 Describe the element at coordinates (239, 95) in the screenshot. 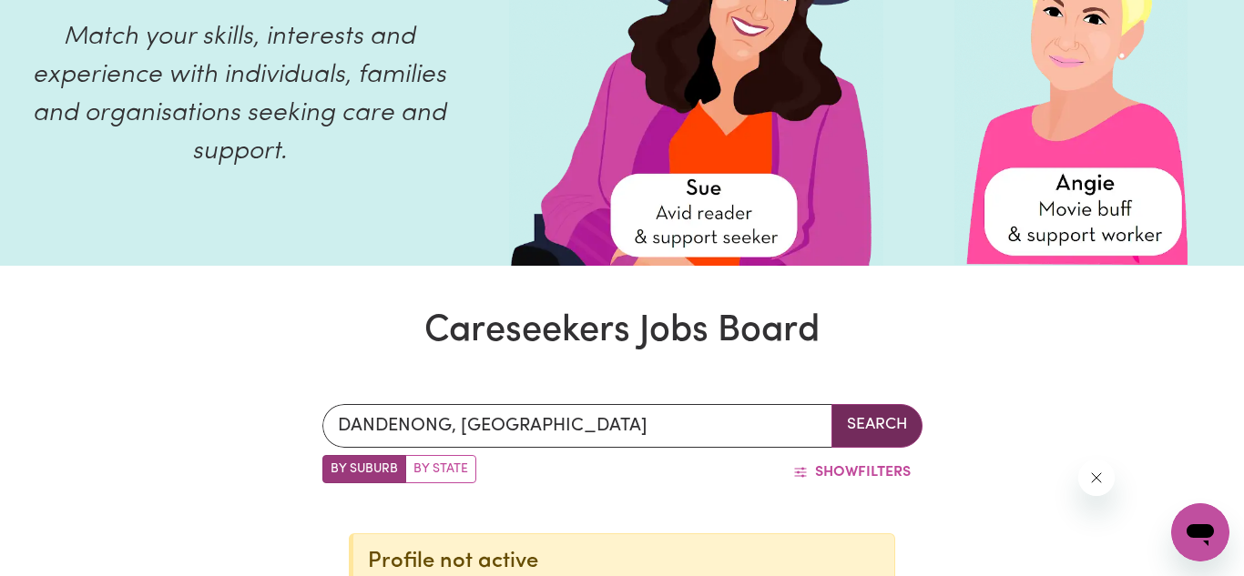

I see `p: Match your skills, interests and experience with individuals, families and organisations seeking ...` at that location.